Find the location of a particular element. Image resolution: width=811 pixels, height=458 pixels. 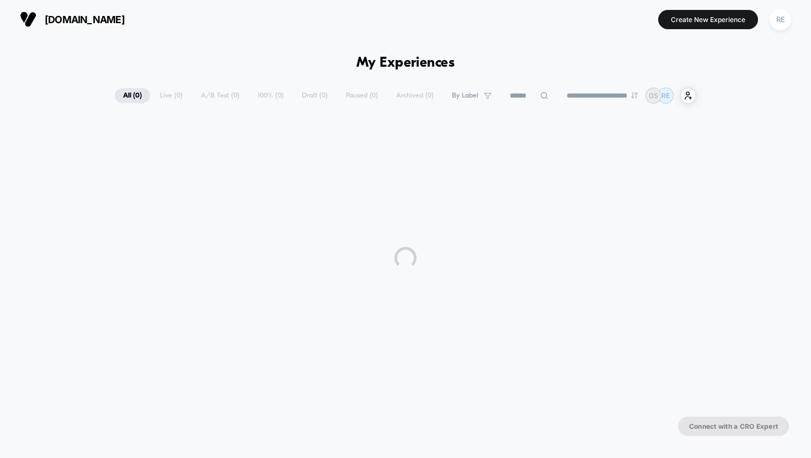

img: Visually logo is located at coordinates (28, 19).